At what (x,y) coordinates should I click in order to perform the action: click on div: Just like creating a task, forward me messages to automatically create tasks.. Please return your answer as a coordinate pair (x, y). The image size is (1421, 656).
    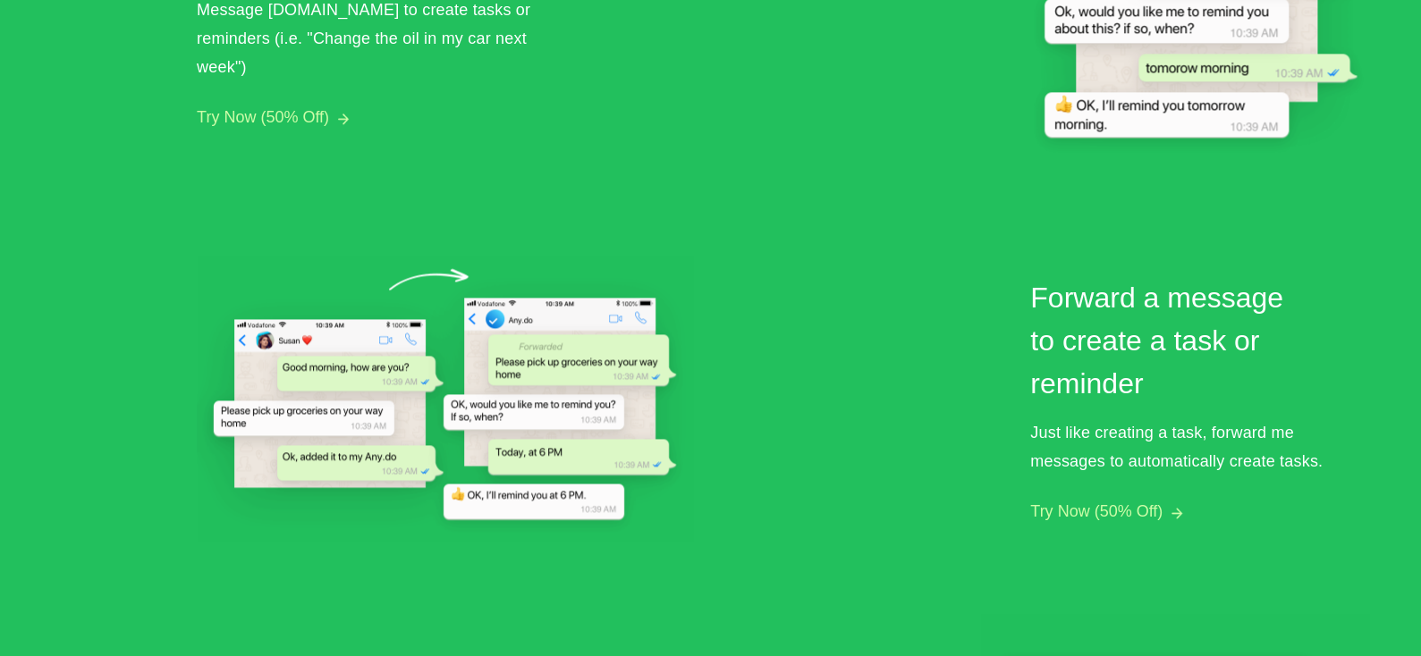
    Looking at the image, I should click on (1200, 447).